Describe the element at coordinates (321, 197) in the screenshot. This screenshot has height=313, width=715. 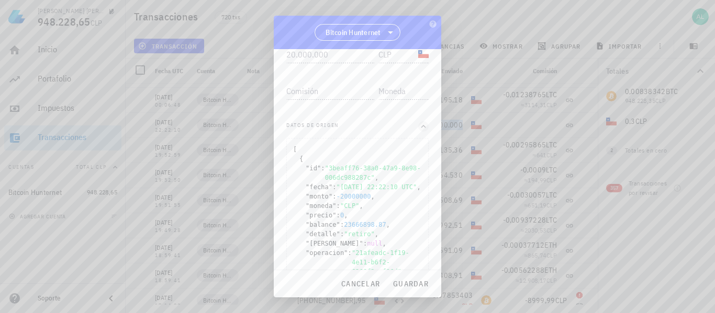
I see `span: "monto"` at that location.